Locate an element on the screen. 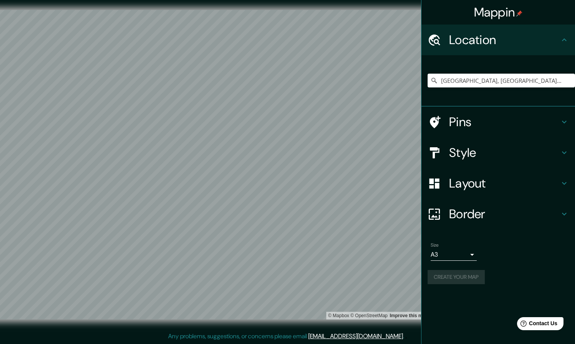 Image resolution: width=575 pixels, height=344 pixels. h4: Layout is located at coordinates (504, 183).